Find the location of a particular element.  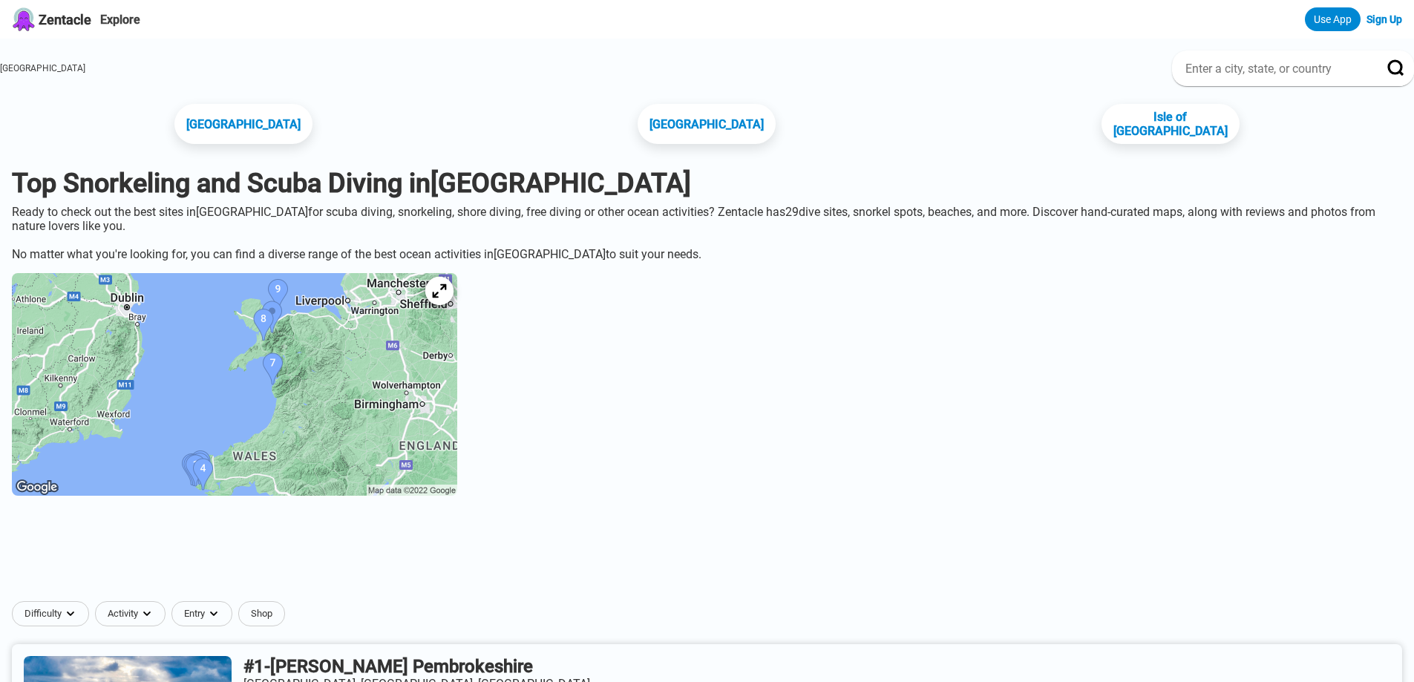

span: Entry is located at coordinates (194, 614).